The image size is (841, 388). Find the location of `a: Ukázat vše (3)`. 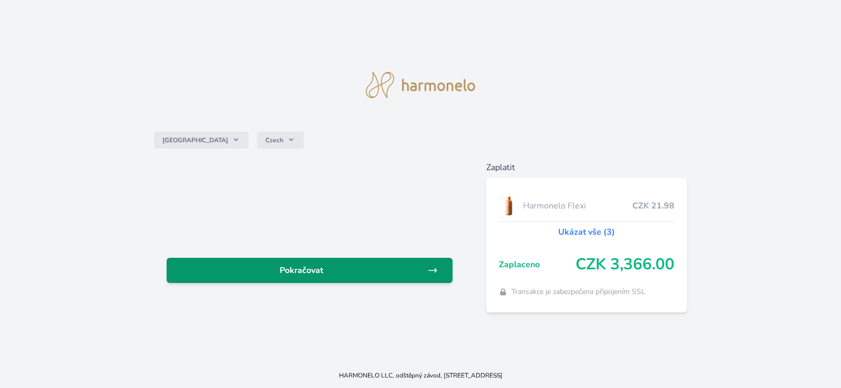

a: Ukázat vše (3) is located at coordinates (586, 232).